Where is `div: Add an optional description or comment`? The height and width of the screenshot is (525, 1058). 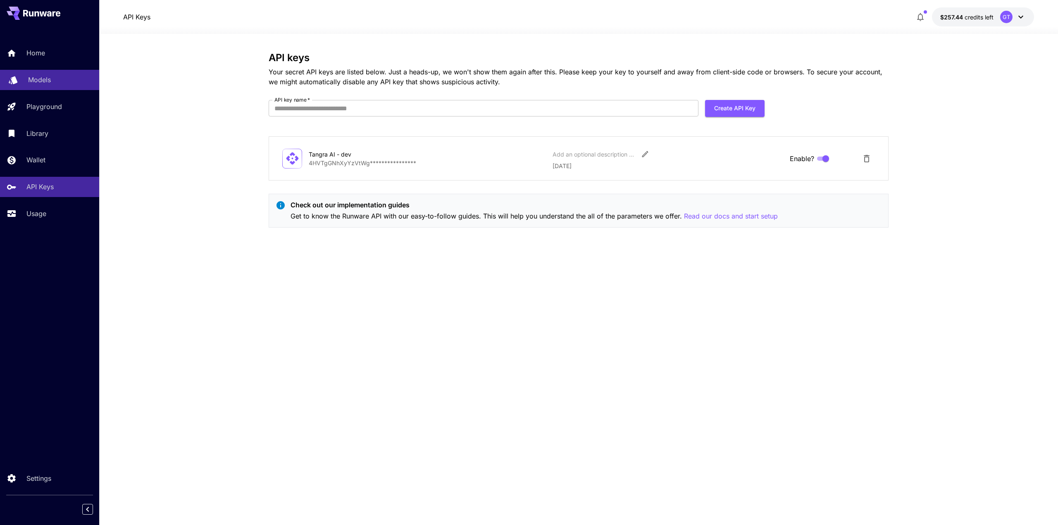
div: Add an optional description or comment is located at coordinates (594, 154).